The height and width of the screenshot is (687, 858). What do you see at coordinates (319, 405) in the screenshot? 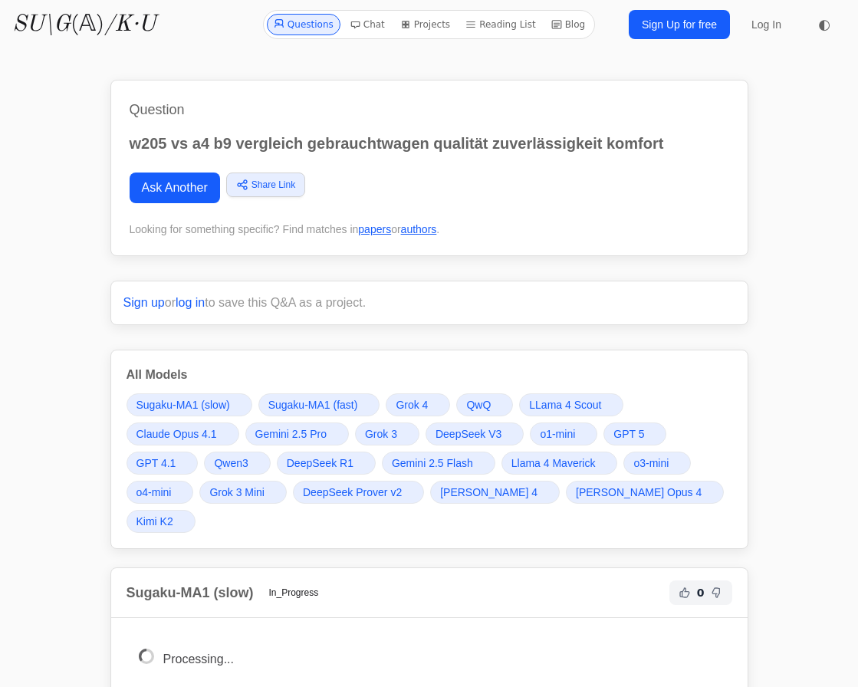
I see `a: Sugaku-MA1 (fast)` at bounding box center [319, 405].